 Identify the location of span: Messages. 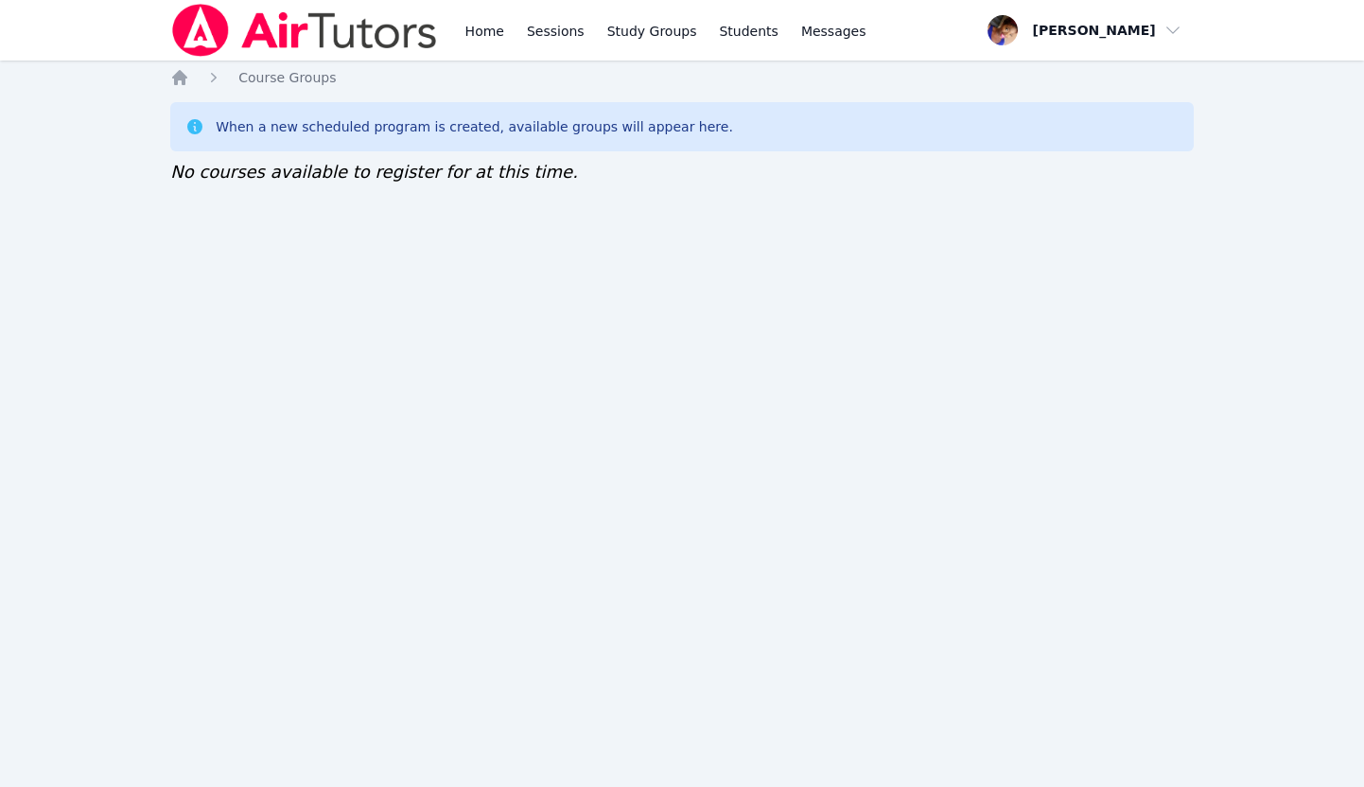
(833, 31).